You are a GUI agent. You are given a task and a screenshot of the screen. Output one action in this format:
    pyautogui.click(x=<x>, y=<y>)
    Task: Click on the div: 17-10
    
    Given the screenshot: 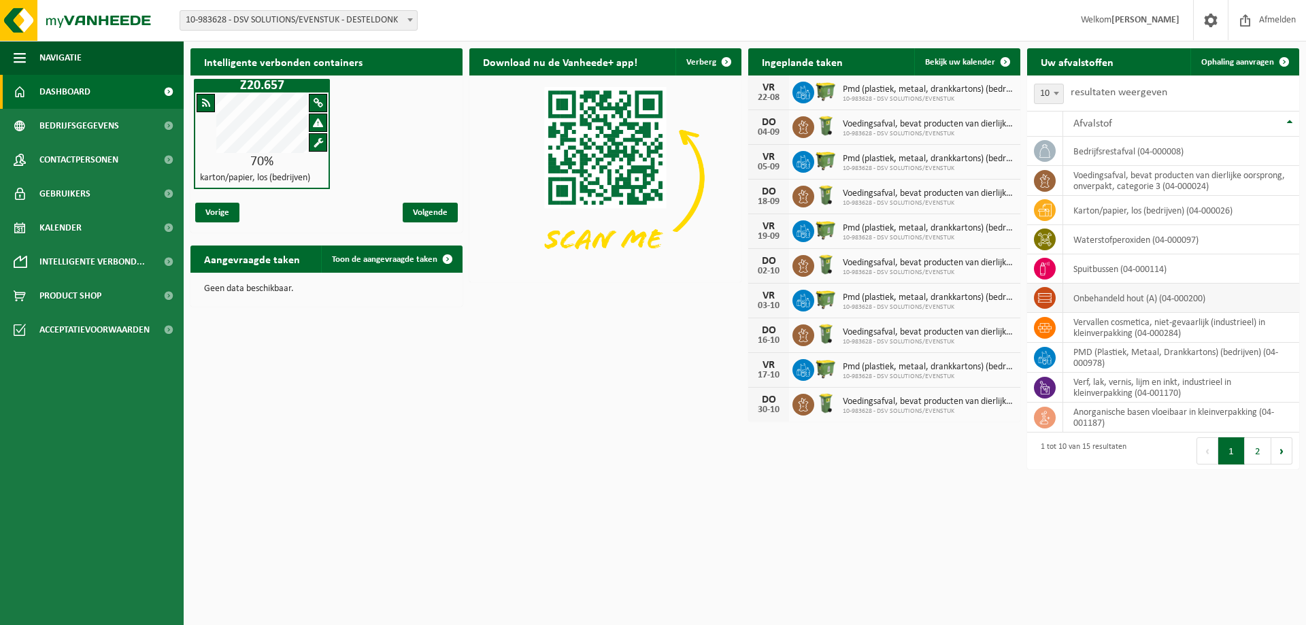 What is the action you would take?
    pyautogui.click(x=769, y=376)
    